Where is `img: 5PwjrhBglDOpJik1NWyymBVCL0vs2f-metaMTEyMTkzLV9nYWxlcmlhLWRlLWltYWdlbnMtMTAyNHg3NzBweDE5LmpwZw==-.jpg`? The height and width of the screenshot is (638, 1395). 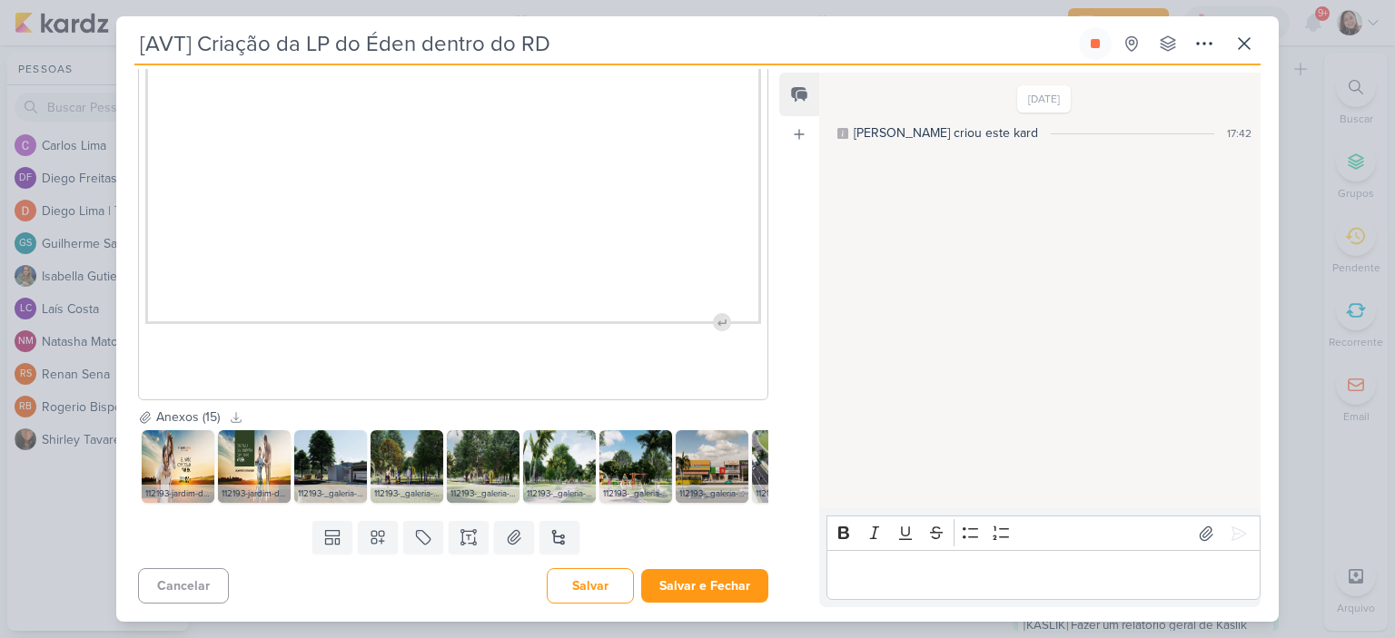
img: 5PwjrhBglDOpJik1NWyymBVCL0vs2f-metaMTEyMTkzLV9nYWxlcmlhLWRlLWltYWdlbnMtMTAyNHg3NzBweDE5LmpwZw==-.jpg is located at coordinates (636, 467).